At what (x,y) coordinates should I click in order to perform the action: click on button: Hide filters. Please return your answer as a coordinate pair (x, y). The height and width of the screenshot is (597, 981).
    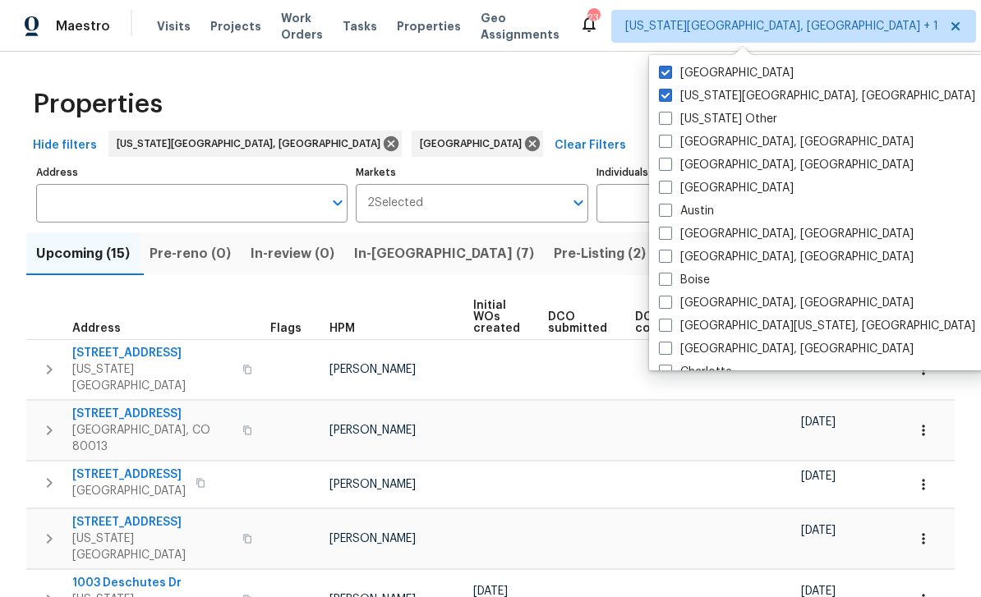
    Looking at the image, I should click on (65, 145).